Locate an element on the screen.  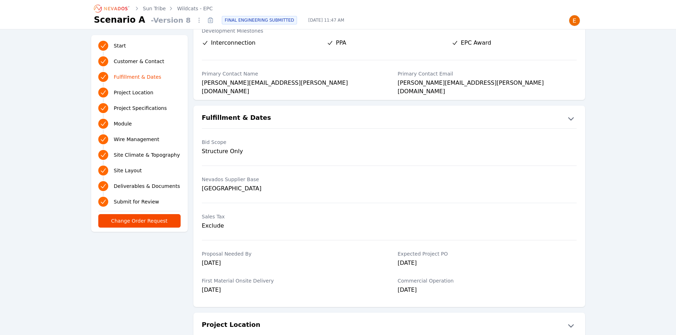
span: Module is located at coordinates (123, 124).